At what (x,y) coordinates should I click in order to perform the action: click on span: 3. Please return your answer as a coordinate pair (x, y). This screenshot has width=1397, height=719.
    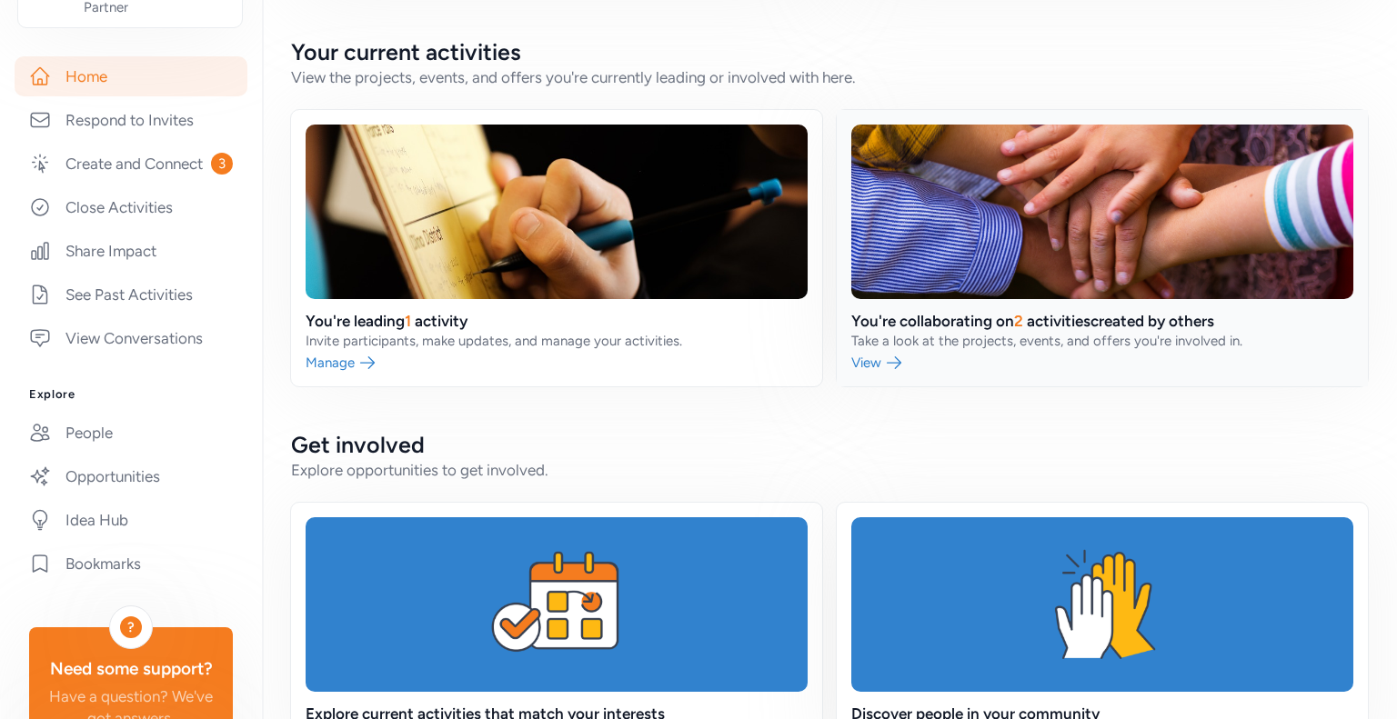
    Looking at the image, I should click on (222, 164).